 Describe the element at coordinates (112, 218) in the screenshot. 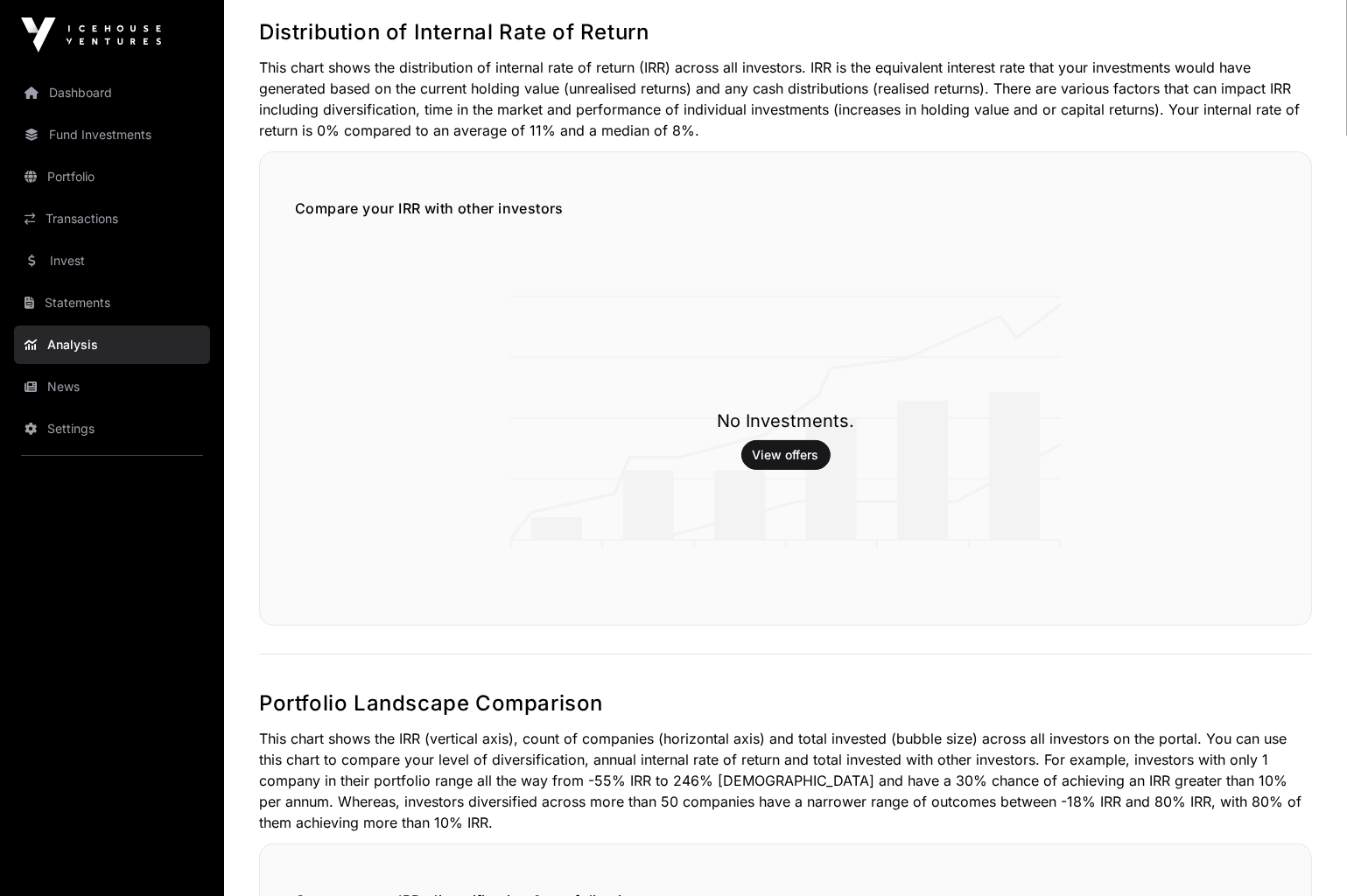

I see `a: Transactions` at that location.